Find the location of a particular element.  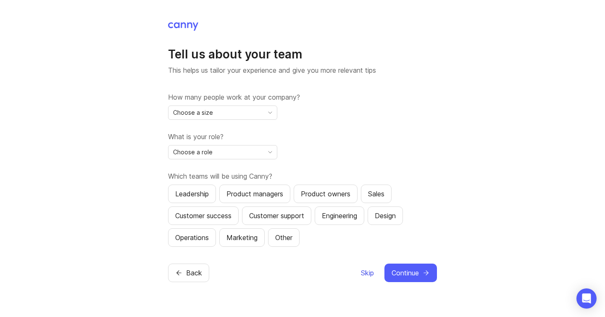

div: Engineering is located at coordinates (339, 215).